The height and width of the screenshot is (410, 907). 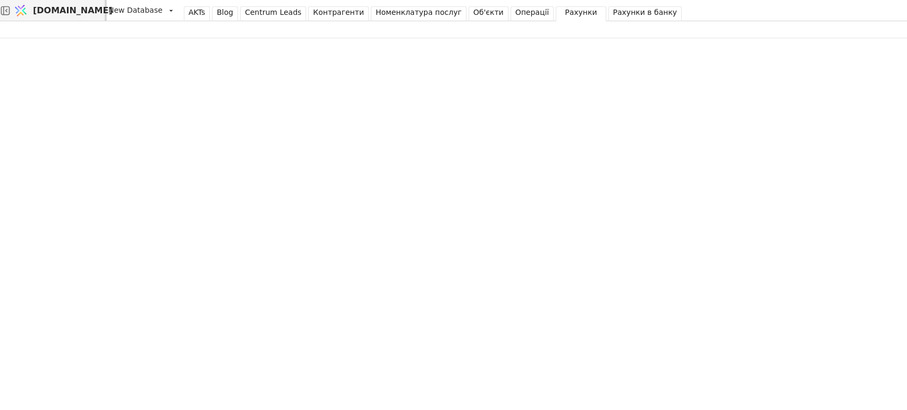 What do you see at coordinates (273, 14) in the screenshot?
I see `a: Centrum Leads` at bounding box center [273, 14].